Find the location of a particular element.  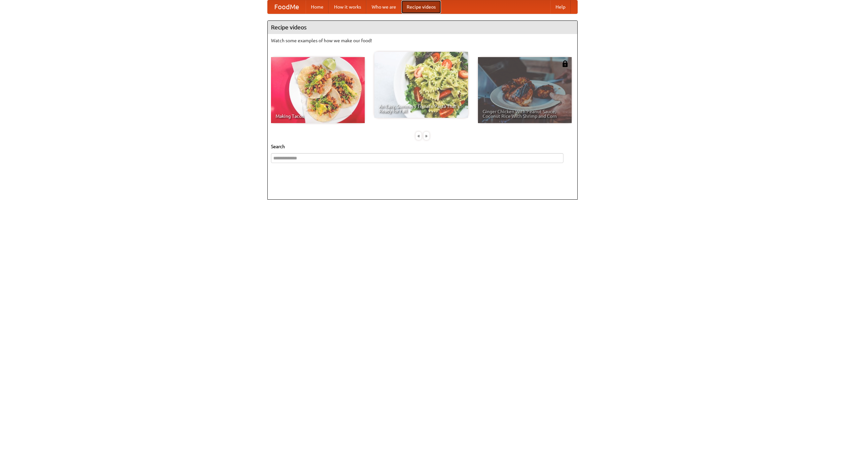

p: Watch some examples of how we make our food! is located at coordinates (423, 41).